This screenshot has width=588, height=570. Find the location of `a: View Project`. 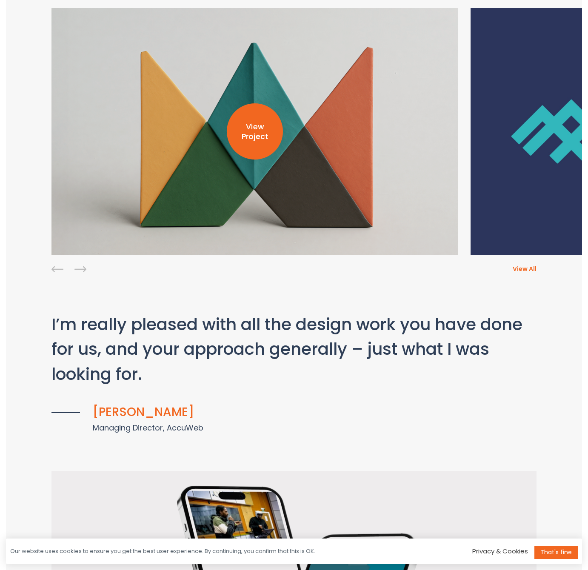

a: View Project is located at coordinates (254, 131).